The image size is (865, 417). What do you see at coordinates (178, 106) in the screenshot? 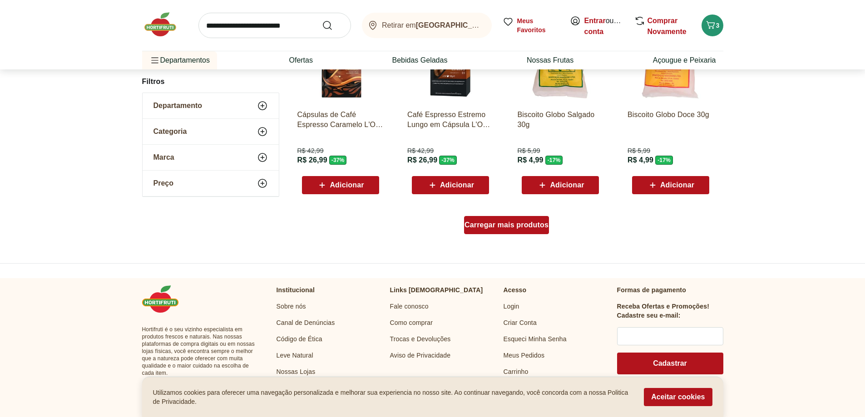
I see `span: Departamento` at bounding box center [178, 106].